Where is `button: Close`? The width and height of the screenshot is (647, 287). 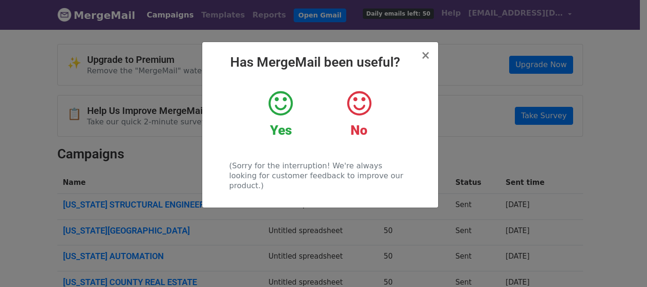 button: Close is located at coordinates (425, 55).